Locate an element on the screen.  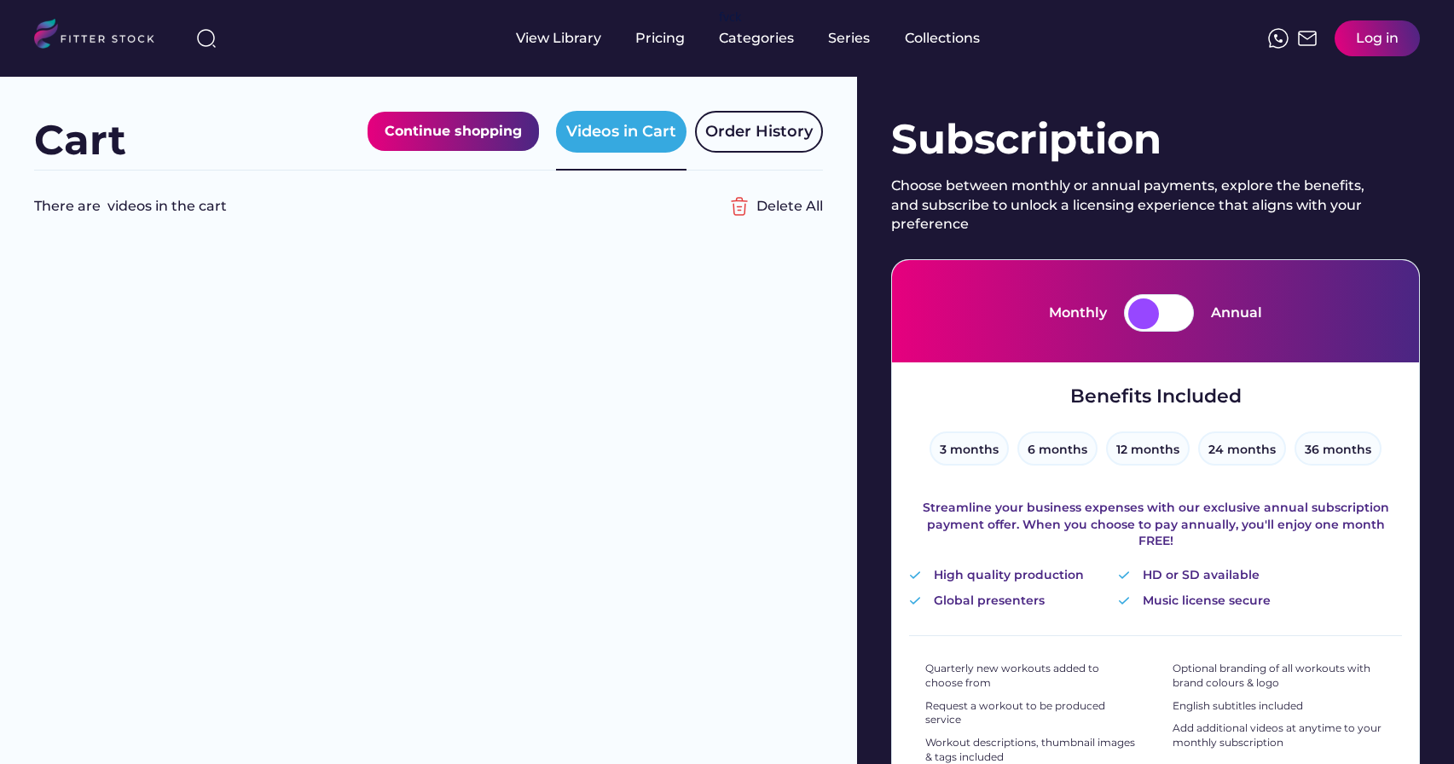
div: Collections is located at coordinates (943, 38).